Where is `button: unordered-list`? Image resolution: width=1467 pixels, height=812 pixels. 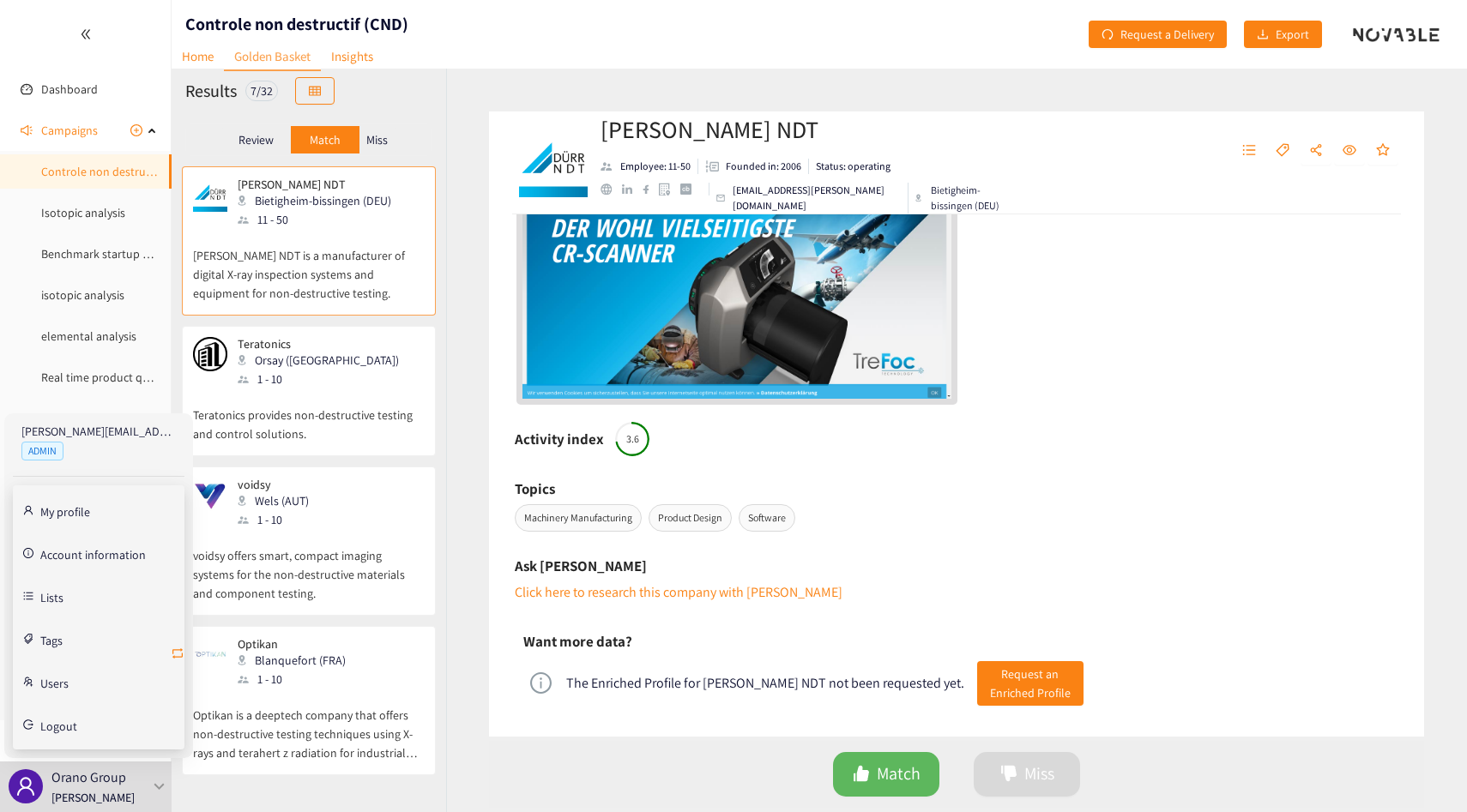 button: unordered-list is located at coordinates (1249, 151).